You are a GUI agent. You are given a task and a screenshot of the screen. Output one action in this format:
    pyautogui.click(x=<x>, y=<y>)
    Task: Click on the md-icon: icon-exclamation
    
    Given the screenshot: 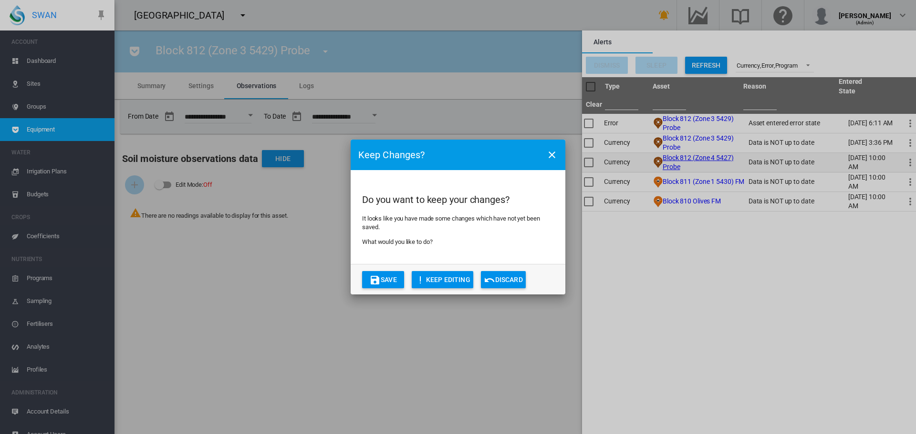 What is the action you would take?
    pyautogui.click(x=420, y=280)
    